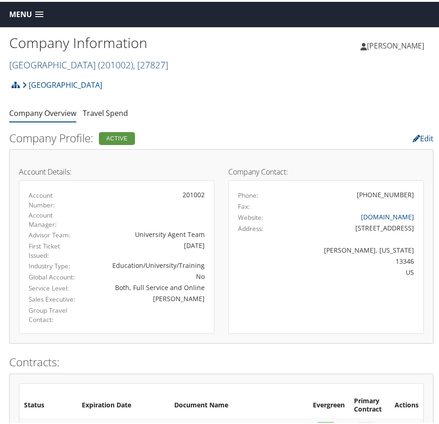 The width and height of the screenshot is (439, 424). What do you see at coordinates (43, 111) in the screenshot?
I see `a: Company Overview` at bounding box center [43, 111].